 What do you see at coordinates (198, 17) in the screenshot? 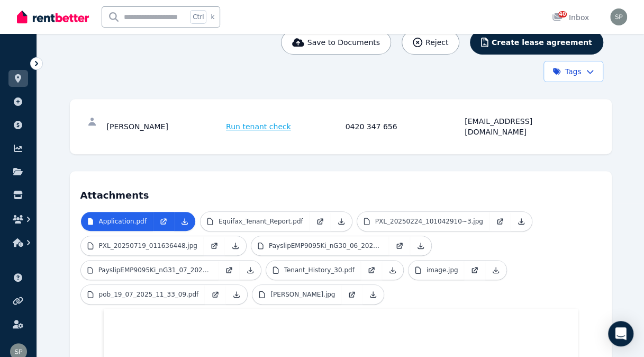
I see `span: Ctrl` at bounding box center [198, 17].